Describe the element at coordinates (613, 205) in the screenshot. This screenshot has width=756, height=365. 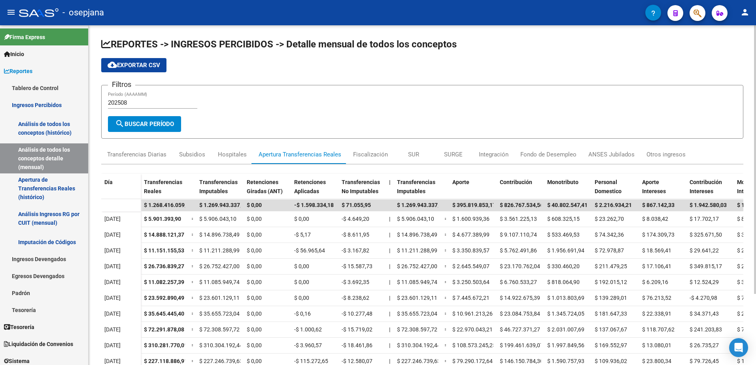
I see `span: $ 2.216.934,21` at that location.